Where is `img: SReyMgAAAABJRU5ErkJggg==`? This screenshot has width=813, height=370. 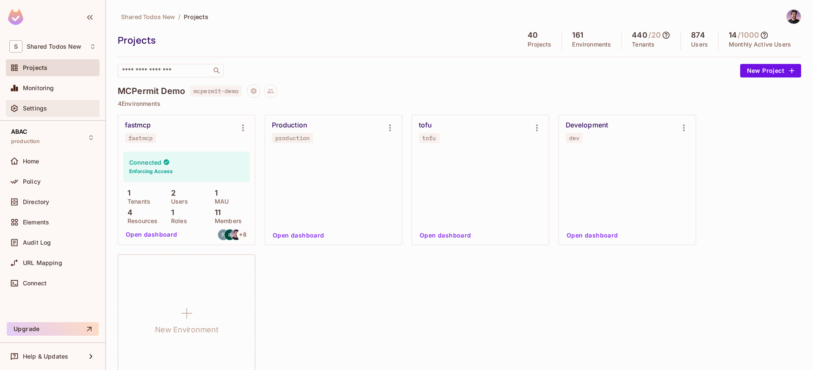 img: SReyMgAAAABJRU5ErkJggg== is located at coordinates (16, 17).